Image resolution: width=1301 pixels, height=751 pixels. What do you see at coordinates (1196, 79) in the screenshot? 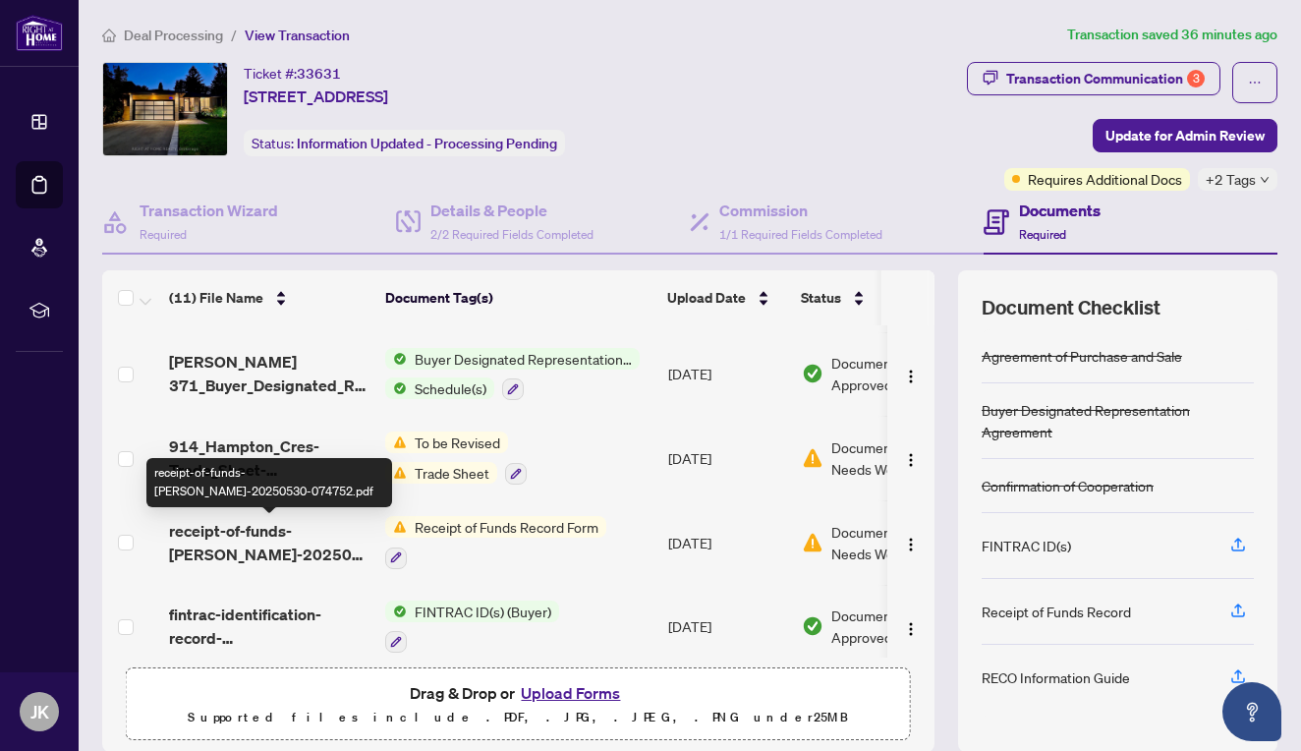
I see `div: 3` at bounding box center [1196, 79].